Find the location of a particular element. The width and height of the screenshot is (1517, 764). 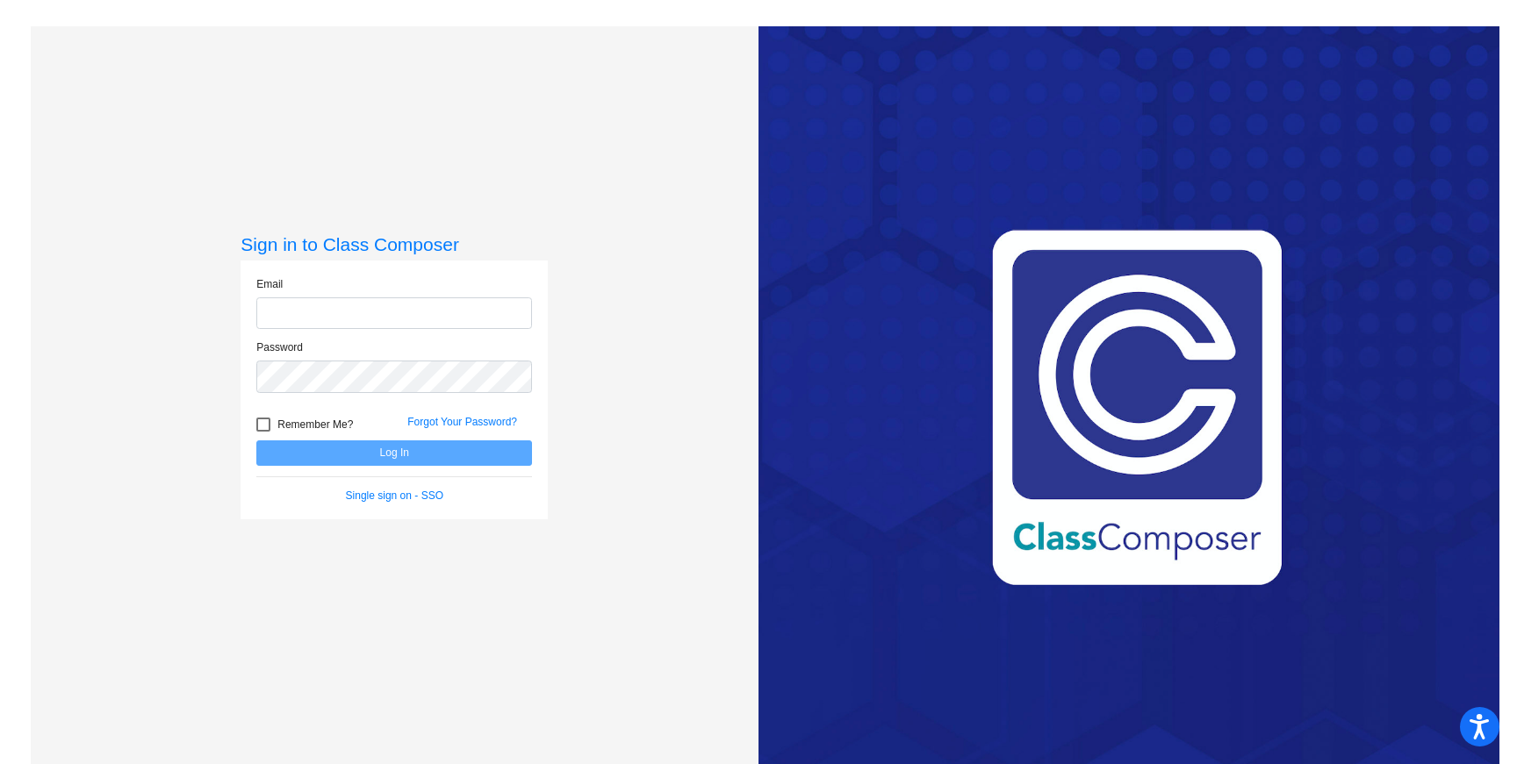

h3: Sign in to Class Composer is located at coordinates (394, 244).